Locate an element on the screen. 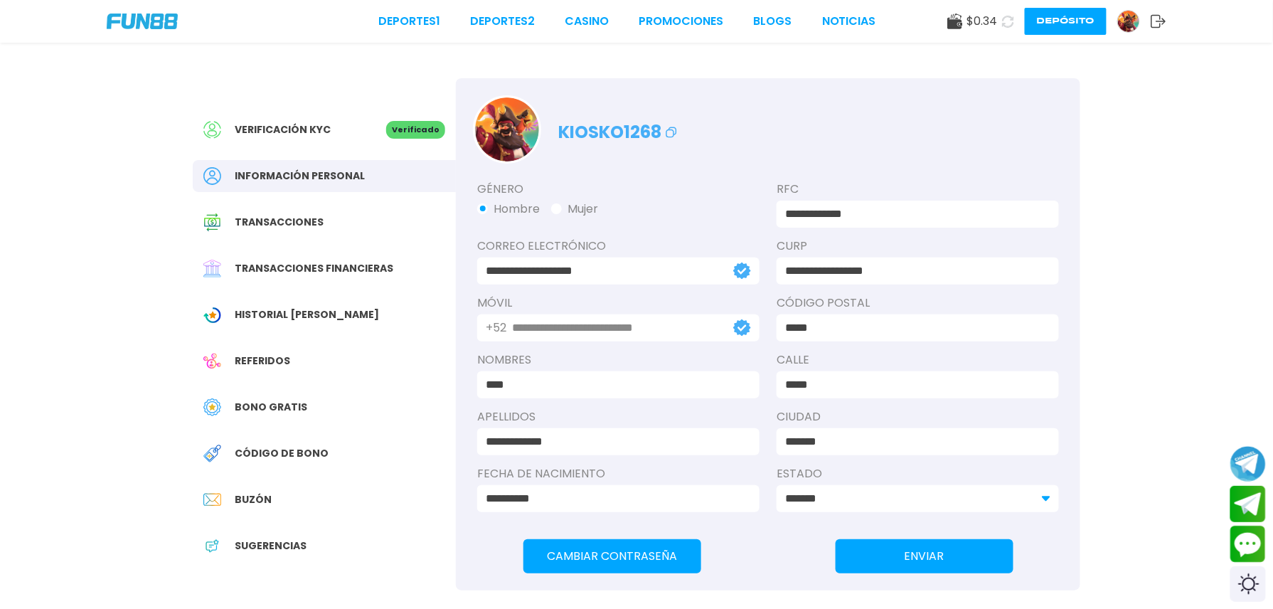 The height and width of the screenshot is (609, 1273). label: Código Postal is located at coordinates (918, 303).